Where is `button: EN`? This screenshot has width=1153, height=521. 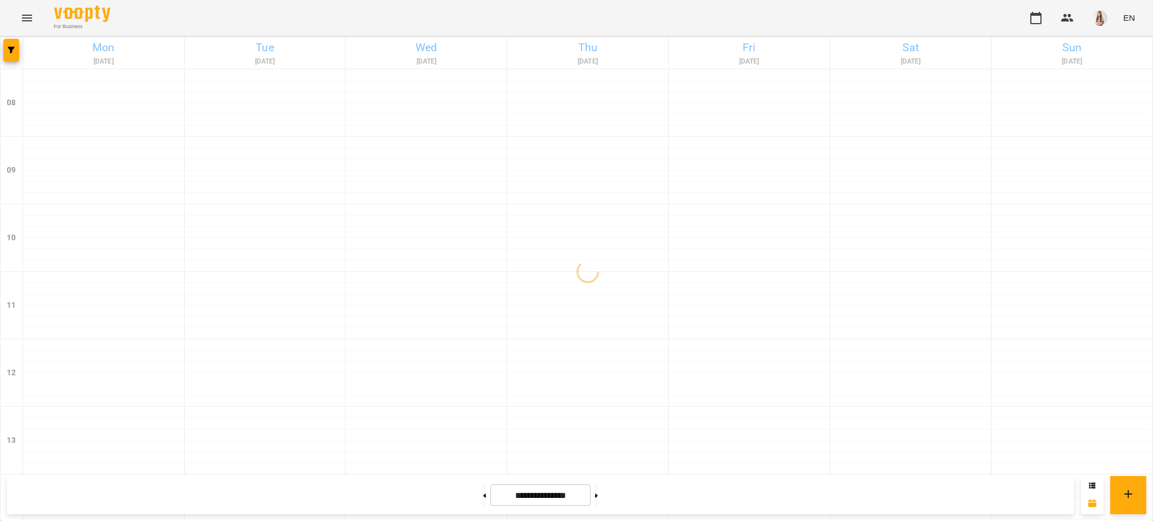 button: EN is located at coordinates (1129, 17).